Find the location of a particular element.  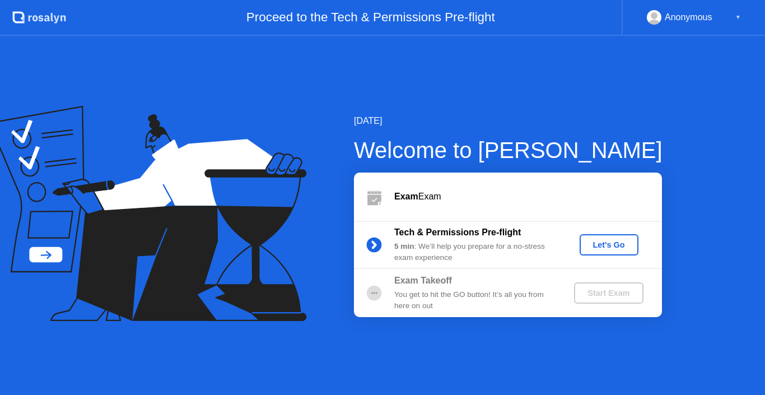

div: Exam is located at coordinates (528, 197).